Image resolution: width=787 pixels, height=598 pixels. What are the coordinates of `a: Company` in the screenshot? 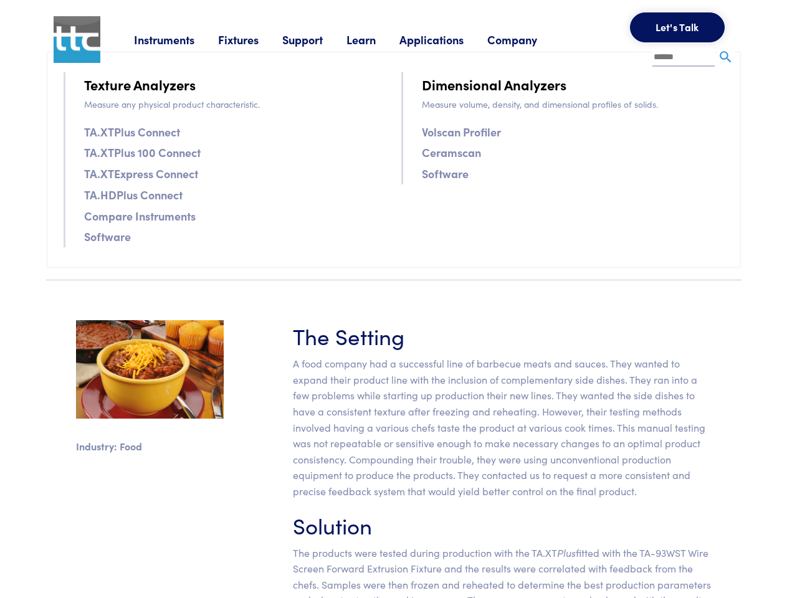 It's located at (524, 39).